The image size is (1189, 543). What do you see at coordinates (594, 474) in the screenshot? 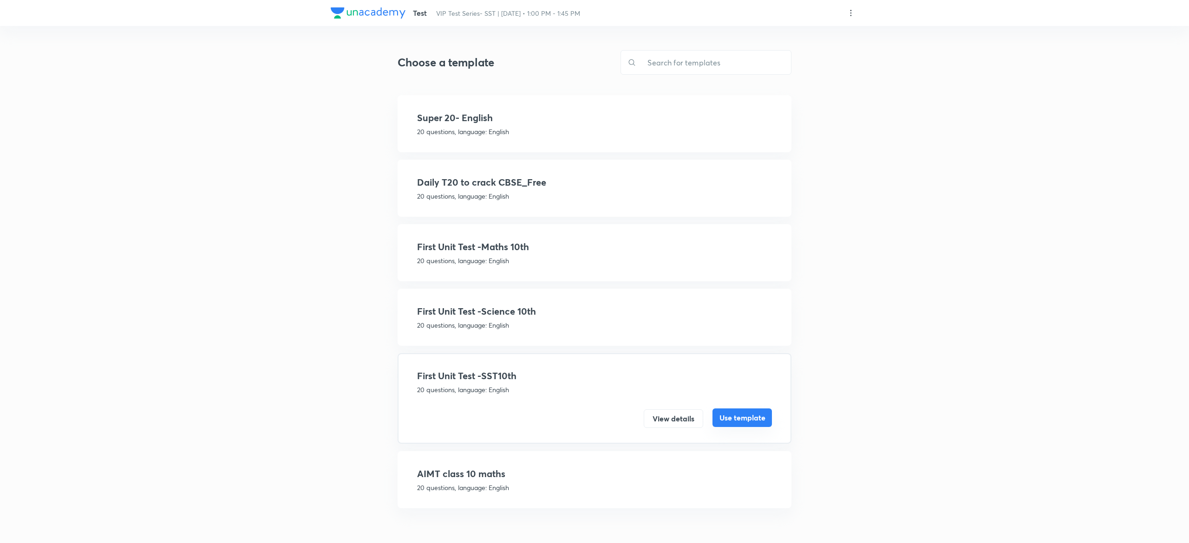
I see `h4: AIMT class 10 maths` at bounding box center [594, 474].